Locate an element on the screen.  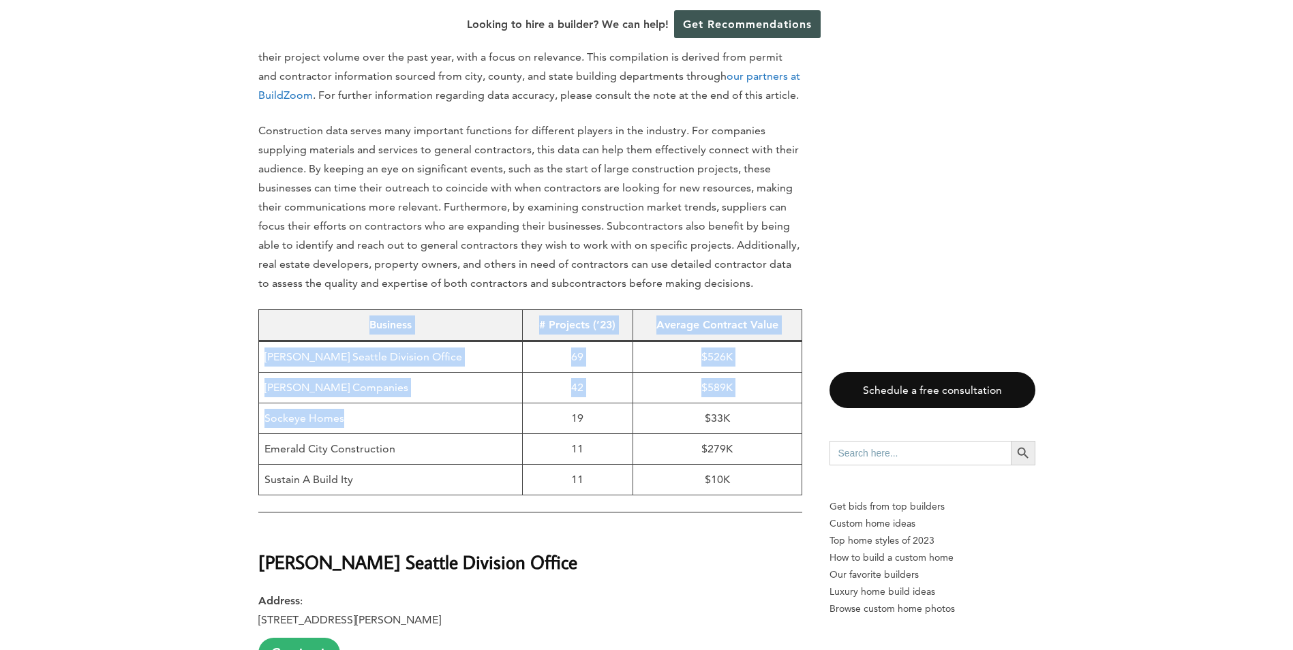
a: Top home styles of 2023 is located at coordinates (932, 541).